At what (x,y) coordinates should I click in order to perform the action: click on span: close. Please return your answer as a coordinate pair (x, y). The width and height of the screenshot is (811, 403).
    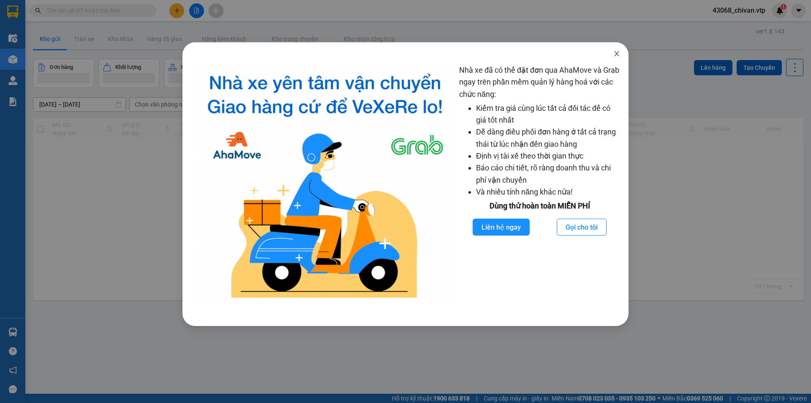
    Looking at the image, I should click on (617, 54).